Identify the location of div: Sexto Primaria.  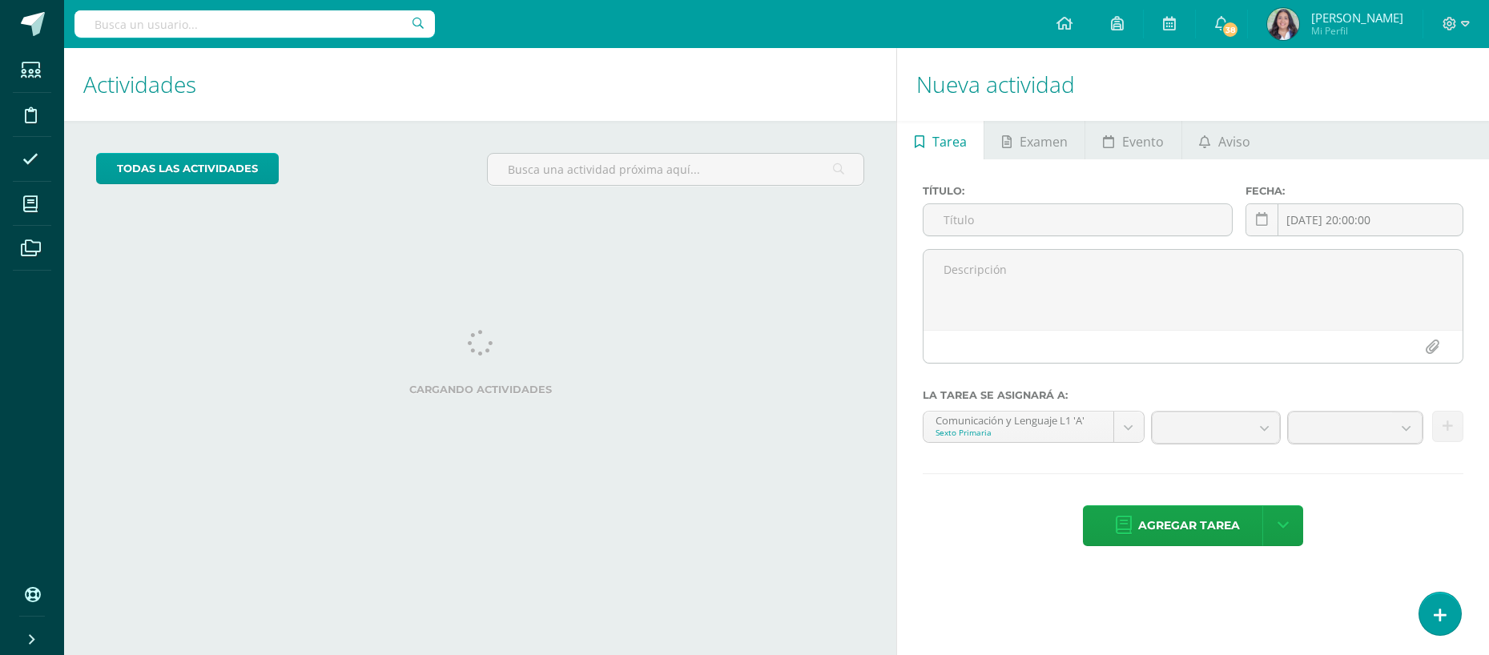
(1018, 432).